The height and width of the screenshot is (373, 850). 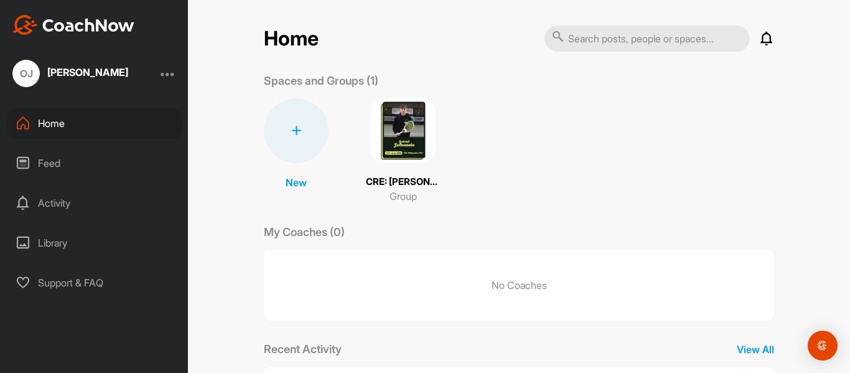 I want to click on p: Group, so click(x=403, y=196).